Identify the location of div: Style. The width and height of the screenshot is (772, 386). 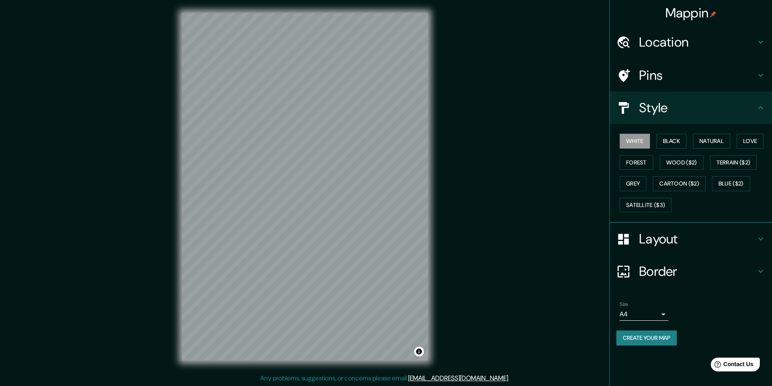
(691, 108).